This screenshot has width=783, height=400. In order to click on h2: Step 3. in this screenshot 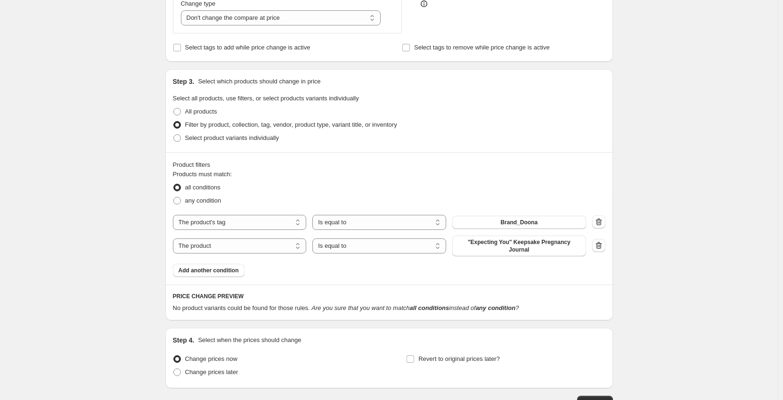, I will do `click(184, 81)`.